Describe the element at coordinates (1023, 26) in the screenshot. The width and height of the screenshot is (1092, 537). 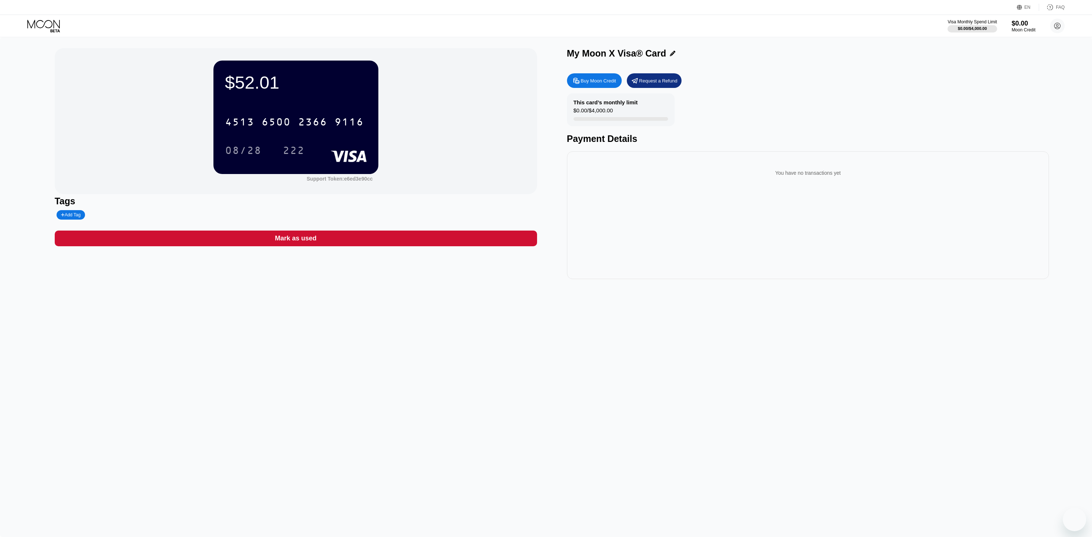
I see `div: $0.00Moon Credit` at that location.